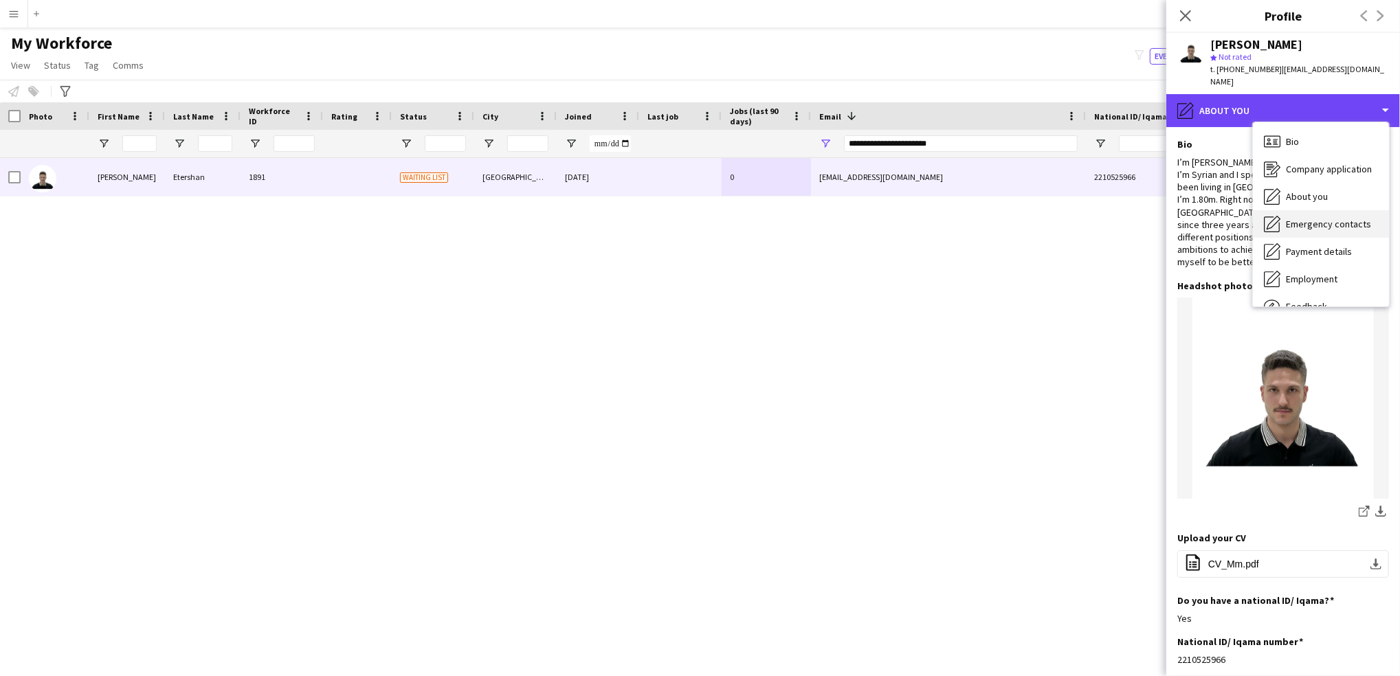  Describe the element at coordinates (1321, 307) in the screenshot. I see `div: Feedback` at that location.